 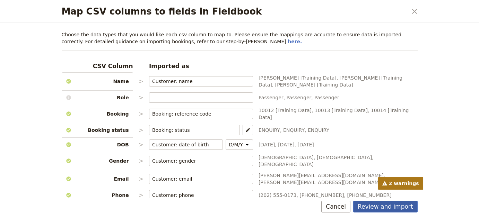 I want to click on span: Role, so click(x=97, y=98).